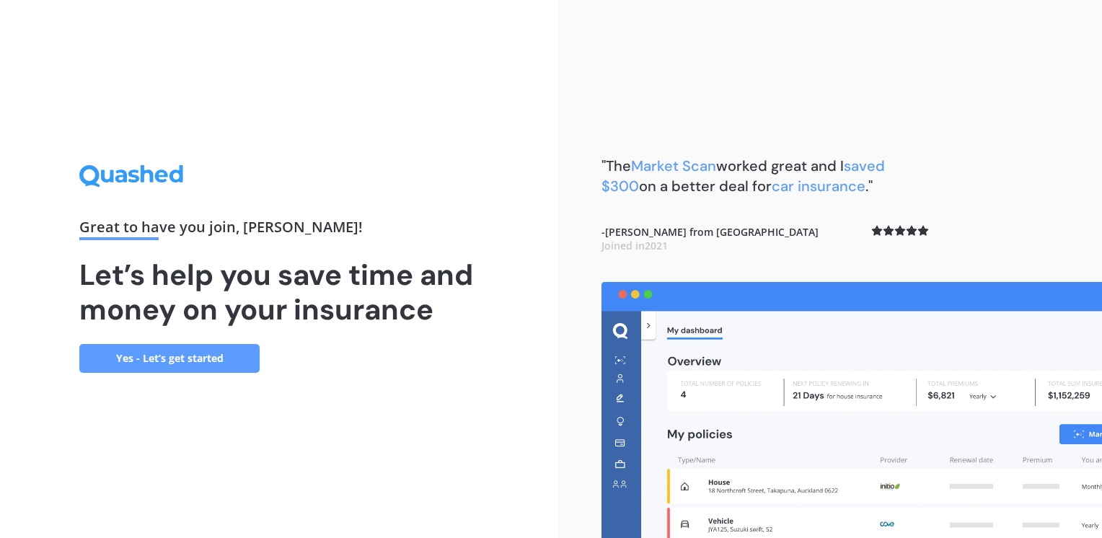 The width and height of the screenshot is (1102, 538). Describe the element at coordinates (673, 166) in the screenshot. I see `span: Market Scan` at that location.